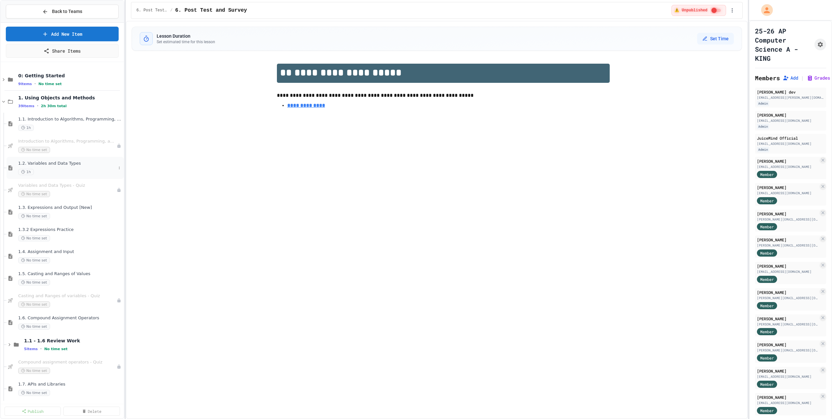 This screenshot has height=419, width=832. Describe the element at coordinates (70, 274) in the screenshot. I see `span: 1.5. Casting and Ranges of Values` at that location.